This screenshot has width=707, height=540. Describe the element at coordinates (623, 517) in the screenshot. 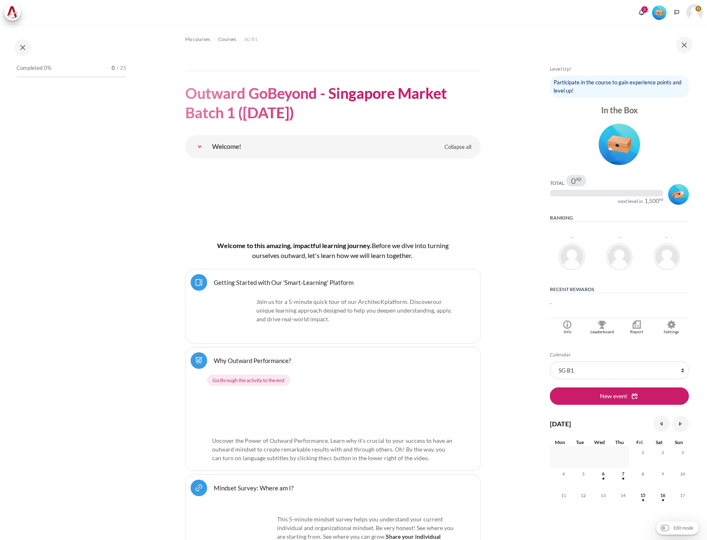

I see `span: 21` at that location.